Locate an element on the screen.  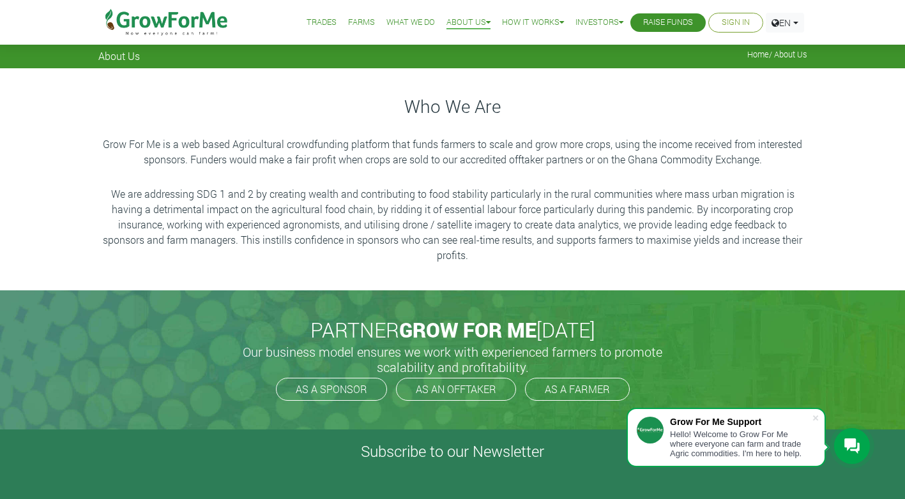
a: AS AN OFFTAKER is located at coordinates (456, 390).